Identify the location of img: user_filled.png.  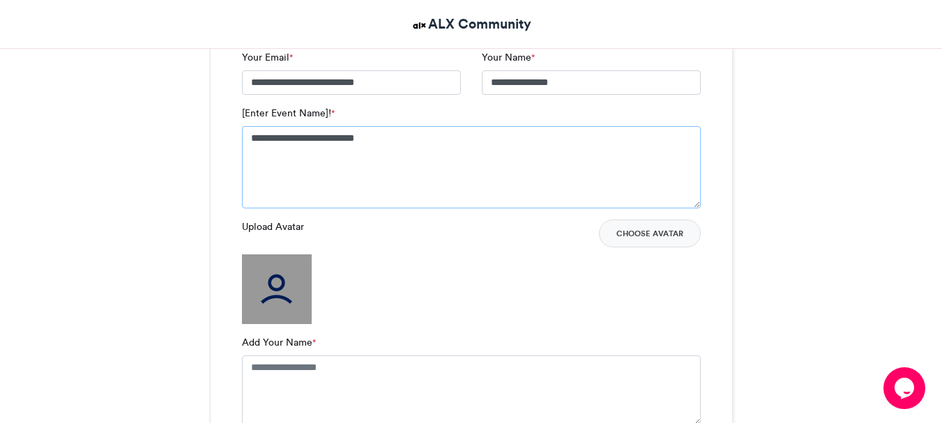
(277, 290).